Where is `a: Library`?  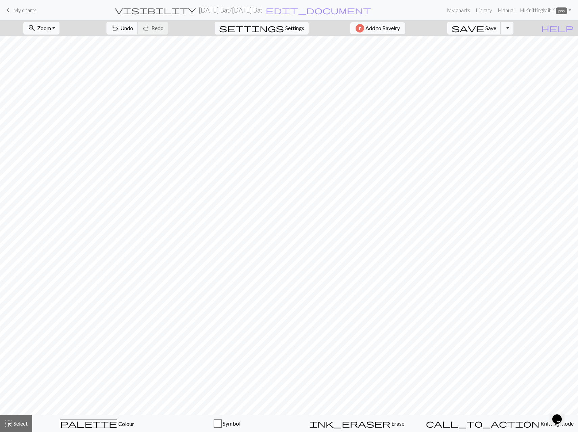 a: Library is located at coordinates (484, 10).